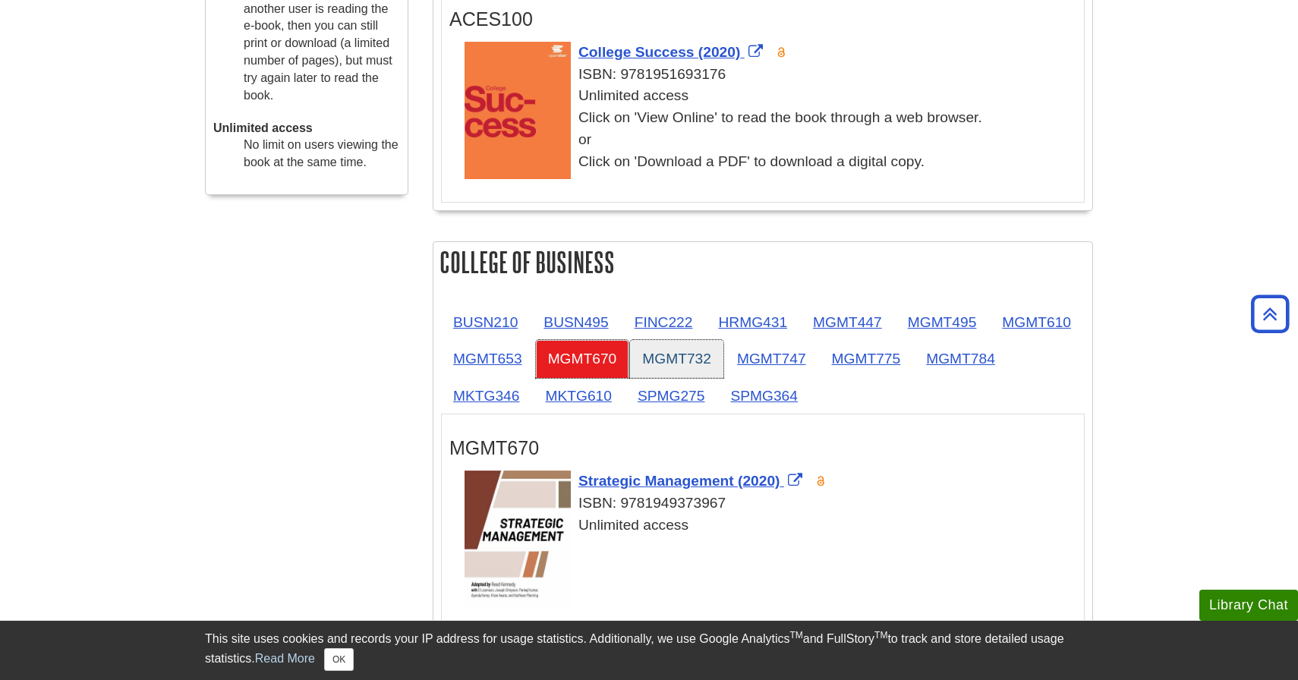 The image size is (1298, 680). I want to click on dt: Unlimited access, so click(307, 128).